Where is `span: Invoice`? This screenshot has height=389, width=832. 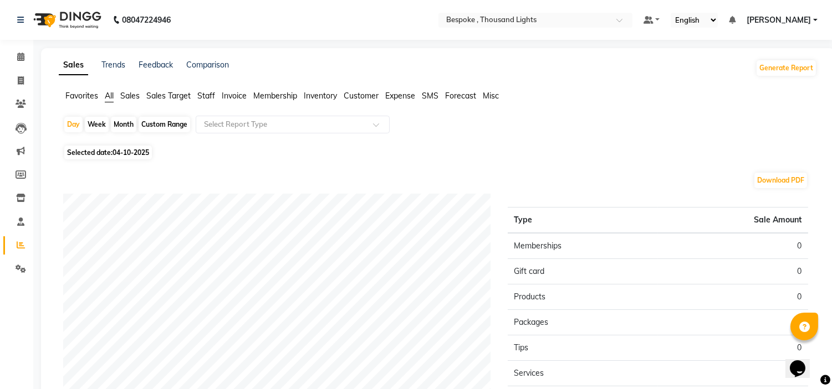 span: Invoice is located at coordinates (234, 96).